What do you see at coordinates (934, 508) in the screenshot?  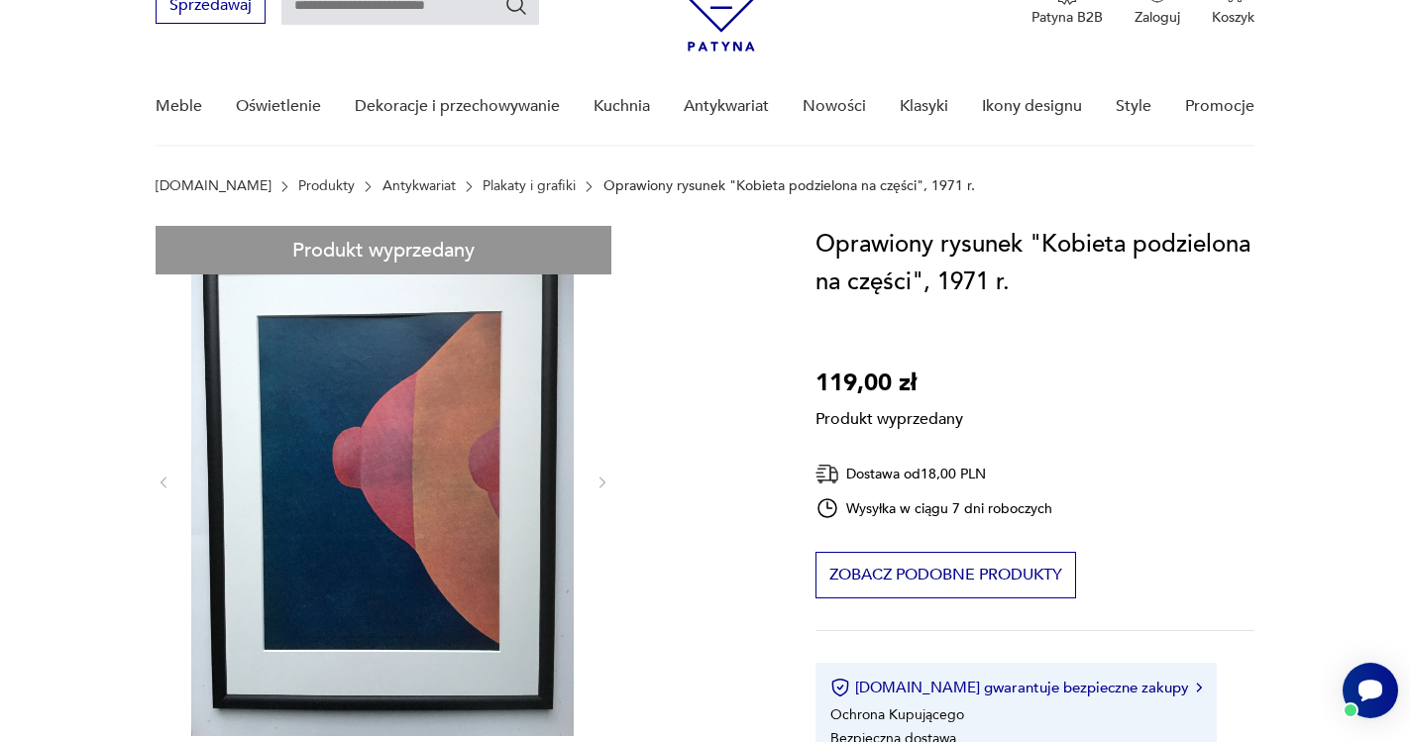 I see `div: Wysyłka w ciągu 7 dni roboczych` at bounding box center [934, 508].